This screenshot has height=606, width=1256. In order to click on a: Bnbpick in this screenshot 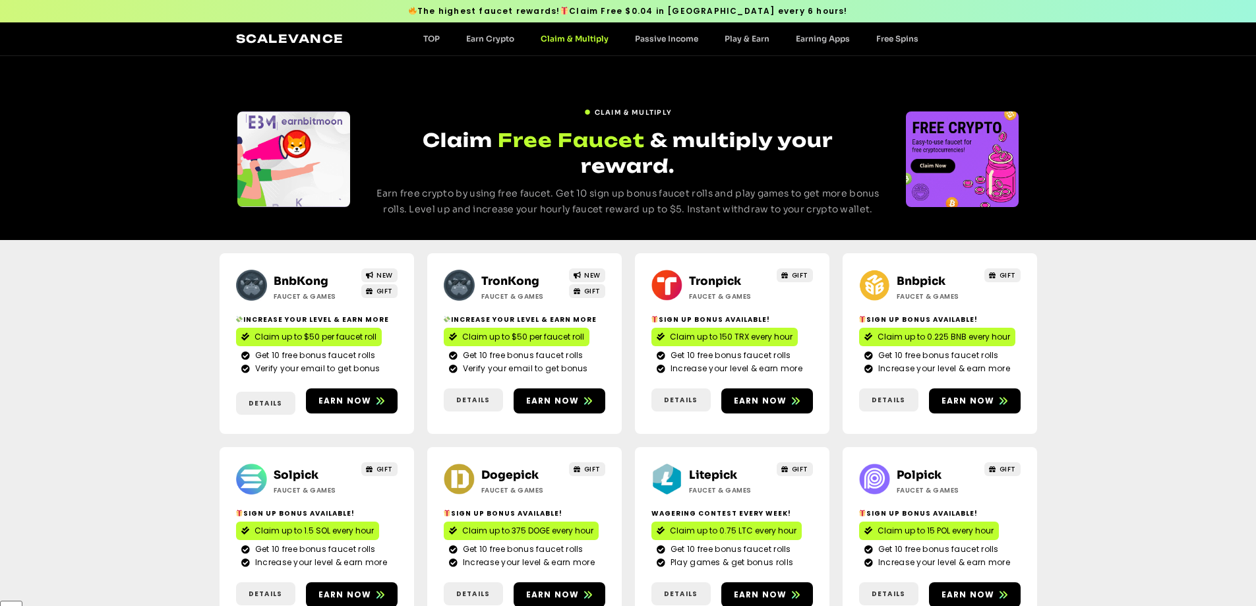, I will do `click(921, 281)`.